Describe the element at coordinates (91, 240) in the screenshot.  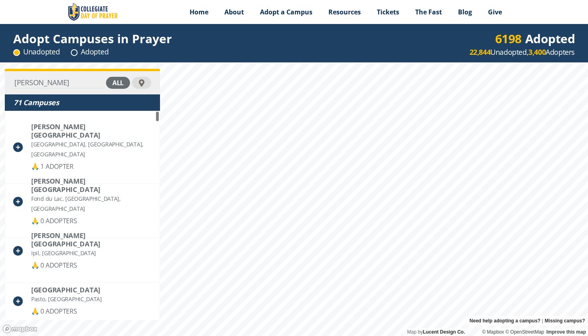
I see `div: Marian College` at that location.